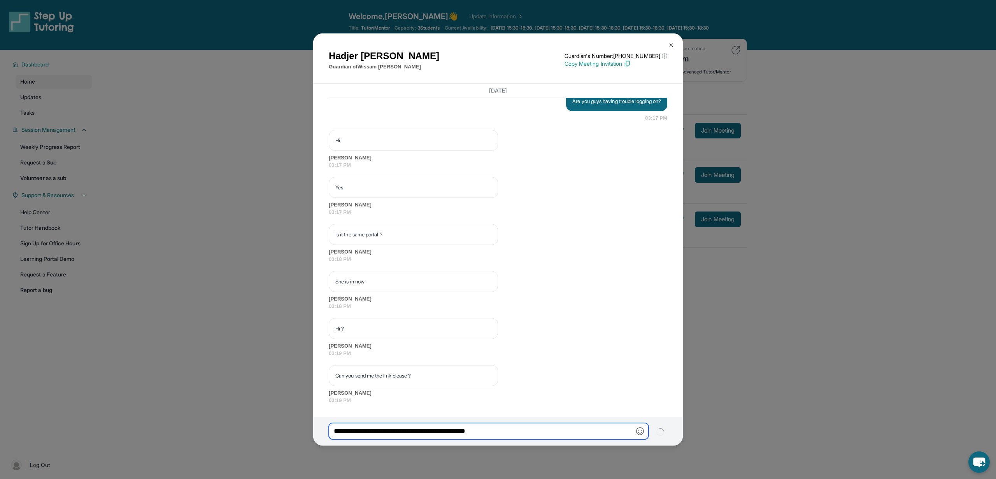 This screenshot has width=996, height=479. I want to click on p: Hi ?, so click(413, 329).